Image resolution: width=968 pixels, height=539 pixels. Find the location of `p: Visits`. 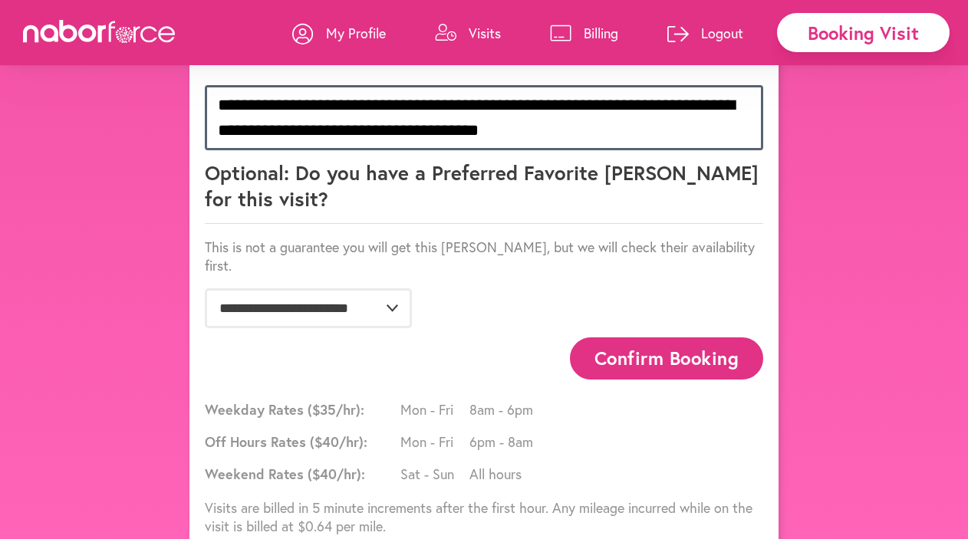

p: Visits is located at coordinates (485, 33).